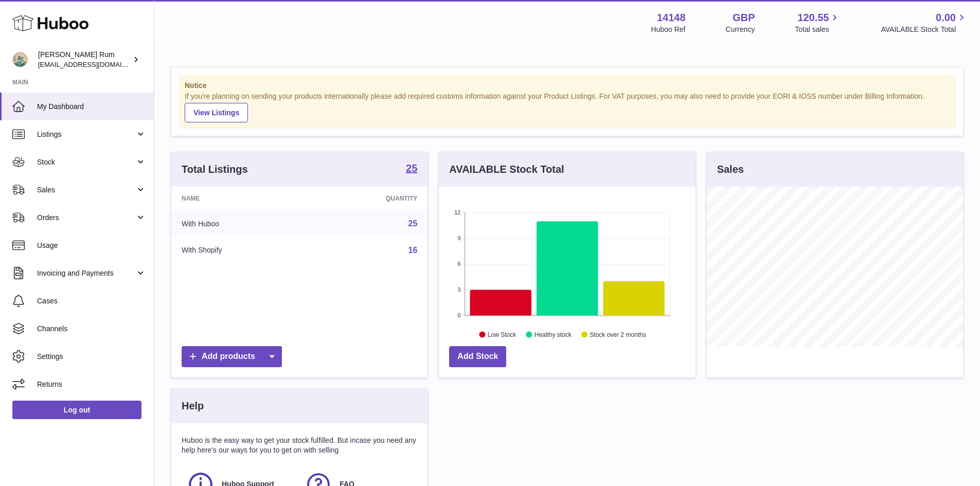 Image resolution: width=980 pixels, height=486 pixels. Describe the element at coordinates (240, 224) in the screenshot. I see `td: With Huboo` at that location.